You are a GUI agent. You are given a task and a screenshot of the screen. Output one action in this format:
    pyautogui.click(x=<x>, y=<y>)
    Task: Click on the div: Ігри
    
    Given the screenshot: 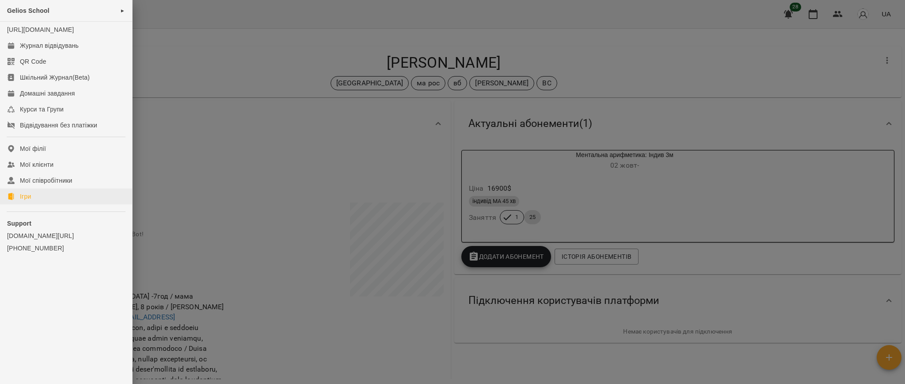 What is the action you would take?
    pyautogui.click(x=25, y=196)
    